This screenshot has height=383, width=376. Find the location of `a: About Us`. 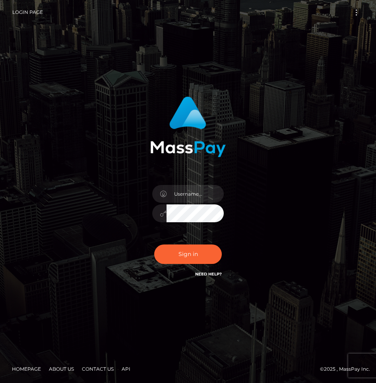

a: About Us is located at coordinates (61, 369).